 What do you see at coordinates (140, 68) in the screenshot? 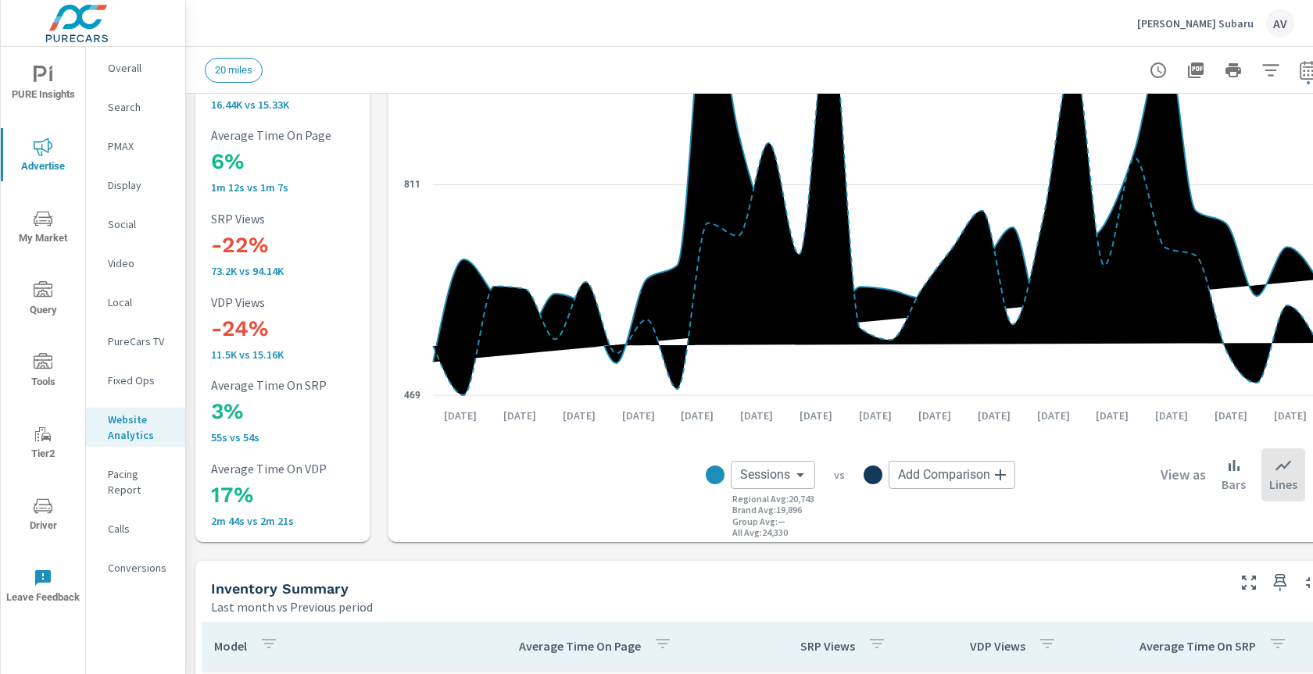
I see `p: Overall` at bounding box center [140, 68].